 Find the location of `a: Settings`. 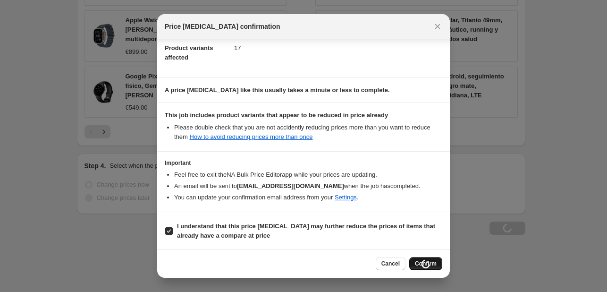

a: Settings is located at coordinates (345, 197).